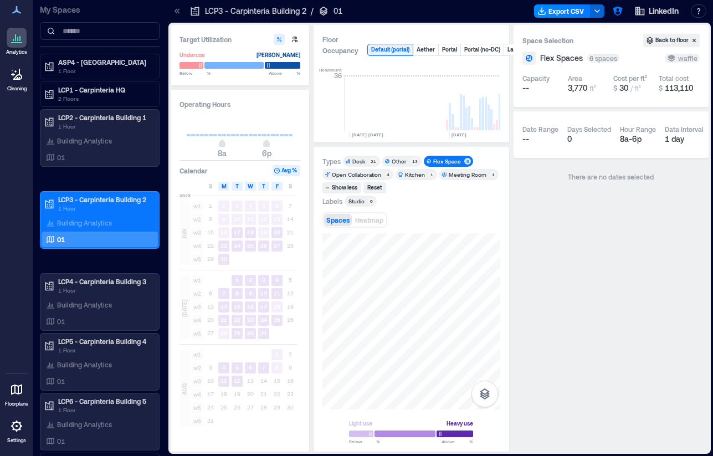  I want to click on text: 30, so click(251, 333).